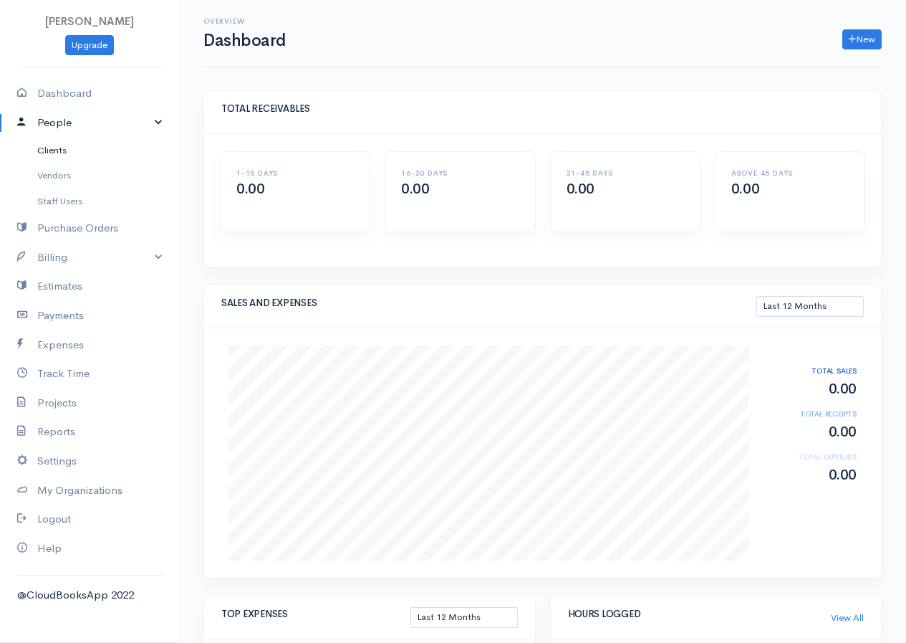 The image size is (906, 643). Describe the element at coordinates (700, 614) in the screenshot. I see `h5: HOURS LOGGED` at that location.